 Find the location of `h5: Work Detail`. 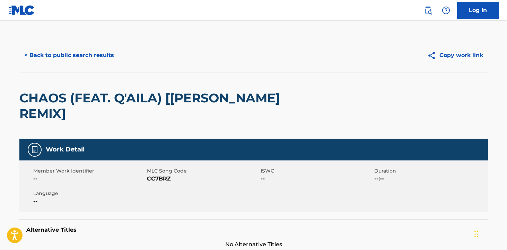

h5: Work Detail is located at coordinates (65, 150).